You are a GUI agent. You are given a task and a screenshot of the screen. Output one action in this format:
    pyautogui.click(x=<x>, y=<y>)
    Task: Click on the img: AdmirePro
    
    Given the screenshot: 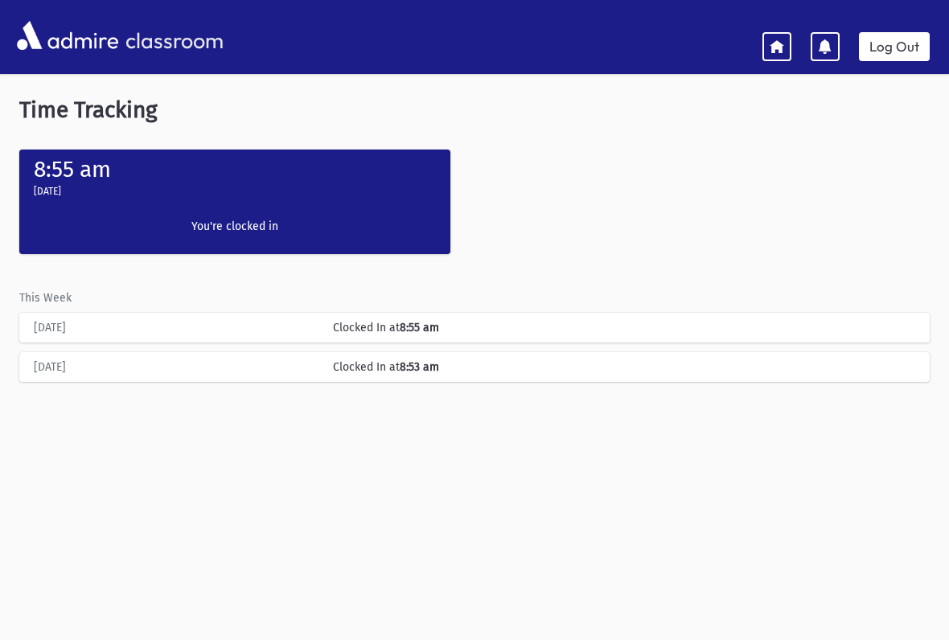 What is the action you would take?
    pyautogui.click(x=68, y=35)
    